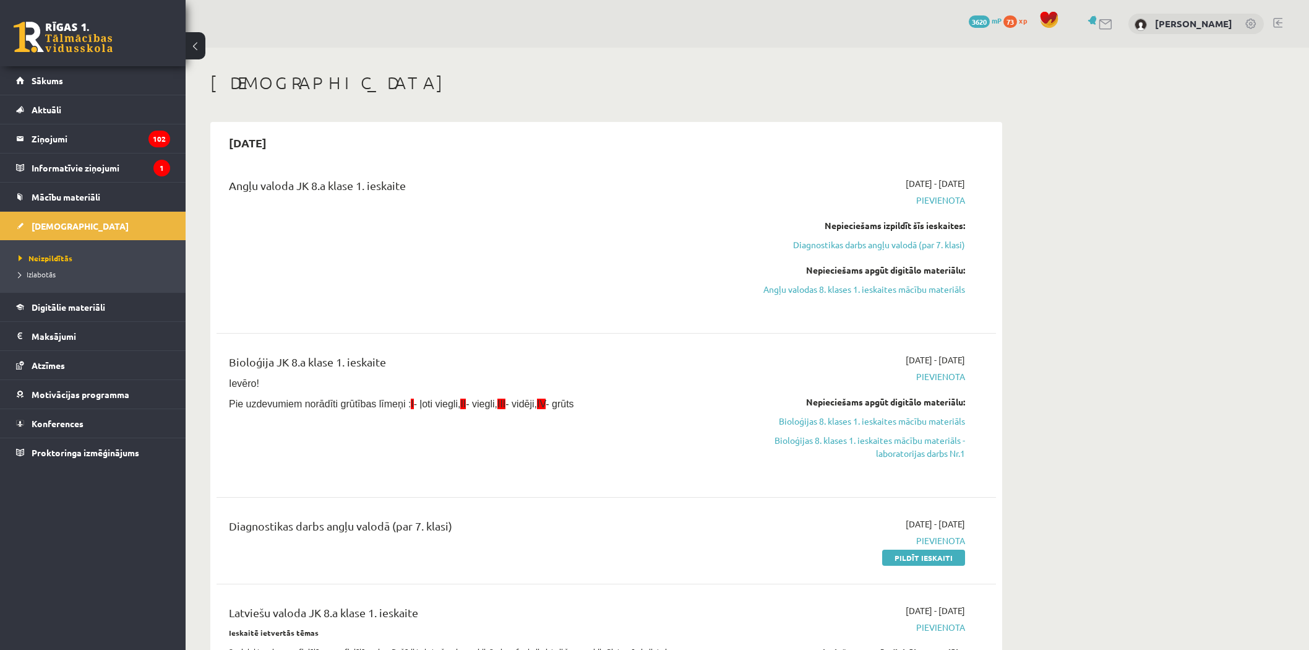 The width and height of the screenshot is (1309, 650). Describe the element at coordinates (48, 365) in the screenshot. I see `span: Atzīmes` at that location.